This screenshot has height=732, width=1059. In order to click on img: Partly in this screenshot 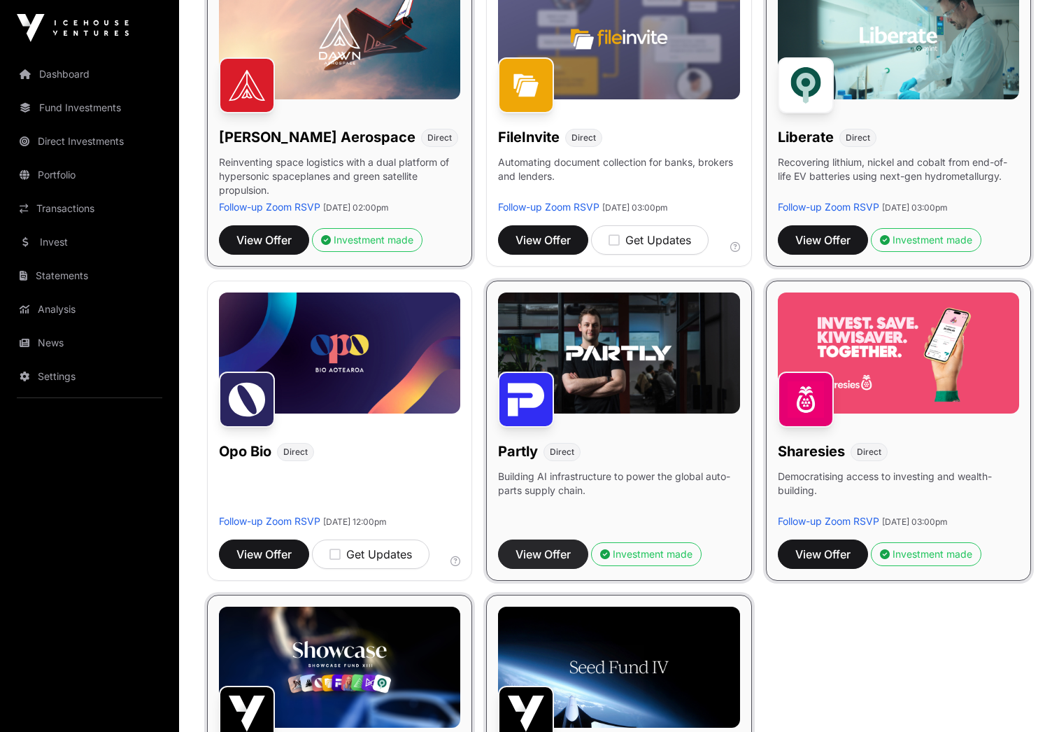, I will do `click(526, 399)`.